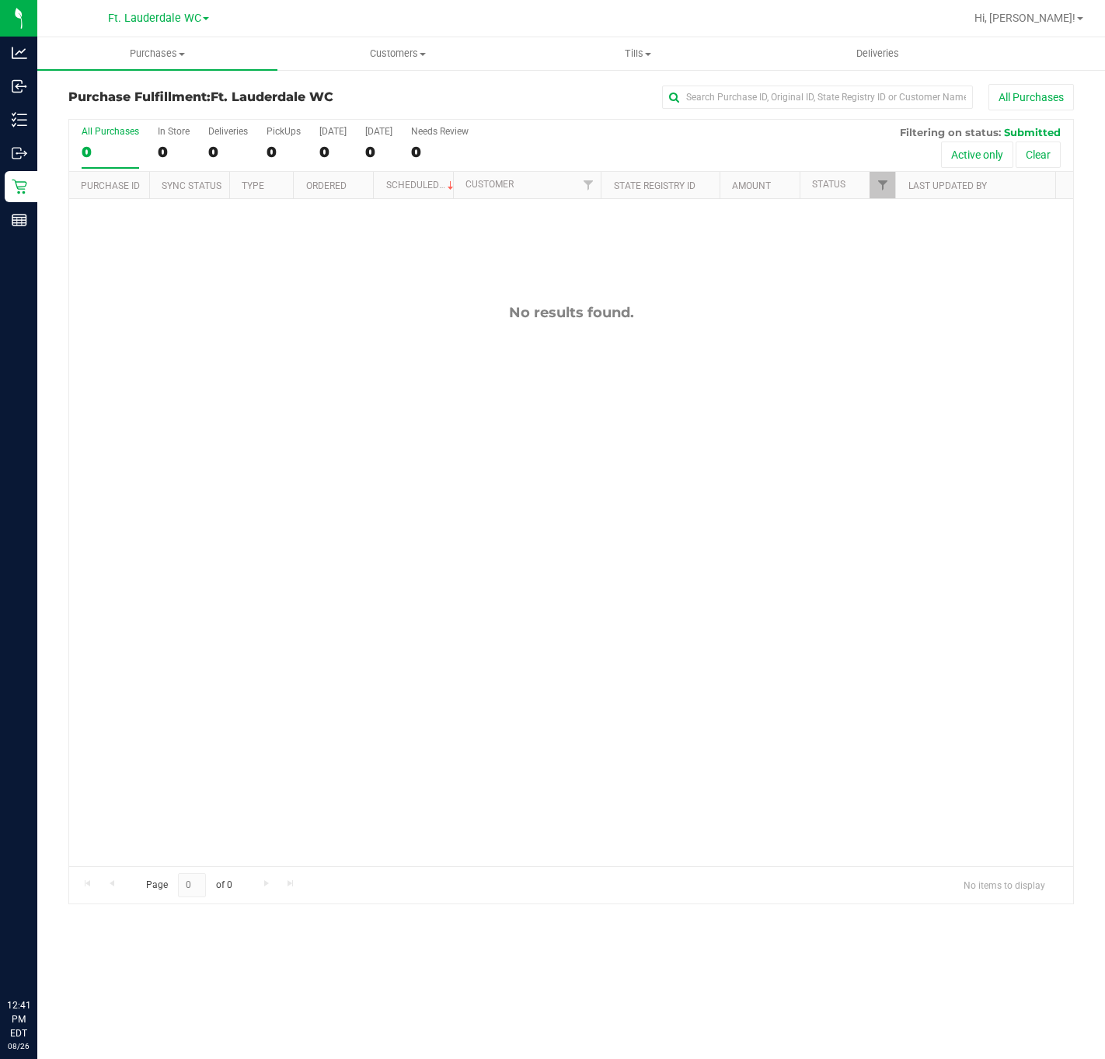 The image size is (1105, 1059). What do you see at coordinates (19, 187) in the screenshot?
I see `inline-svg: Retail` at bounding box center [19, 187].